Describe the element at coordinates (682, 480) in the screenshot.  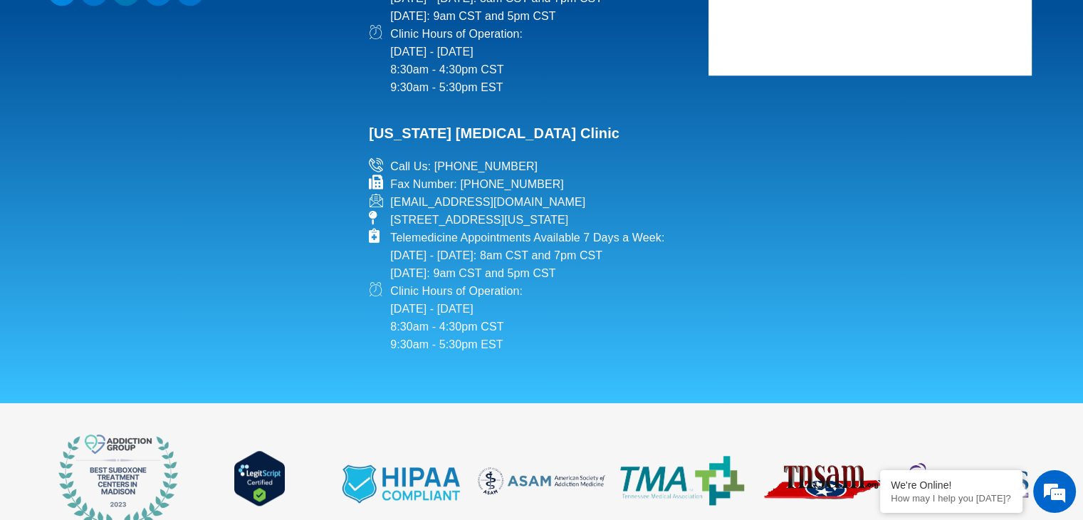
I see `img: Tennessee Medical Association` at that location.